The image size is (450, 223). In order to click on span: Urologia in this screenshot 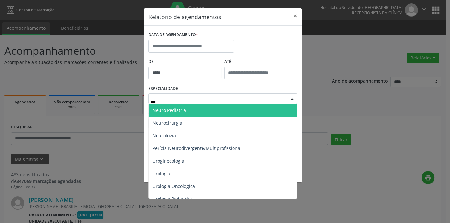, I will do `click(161, 173)`.